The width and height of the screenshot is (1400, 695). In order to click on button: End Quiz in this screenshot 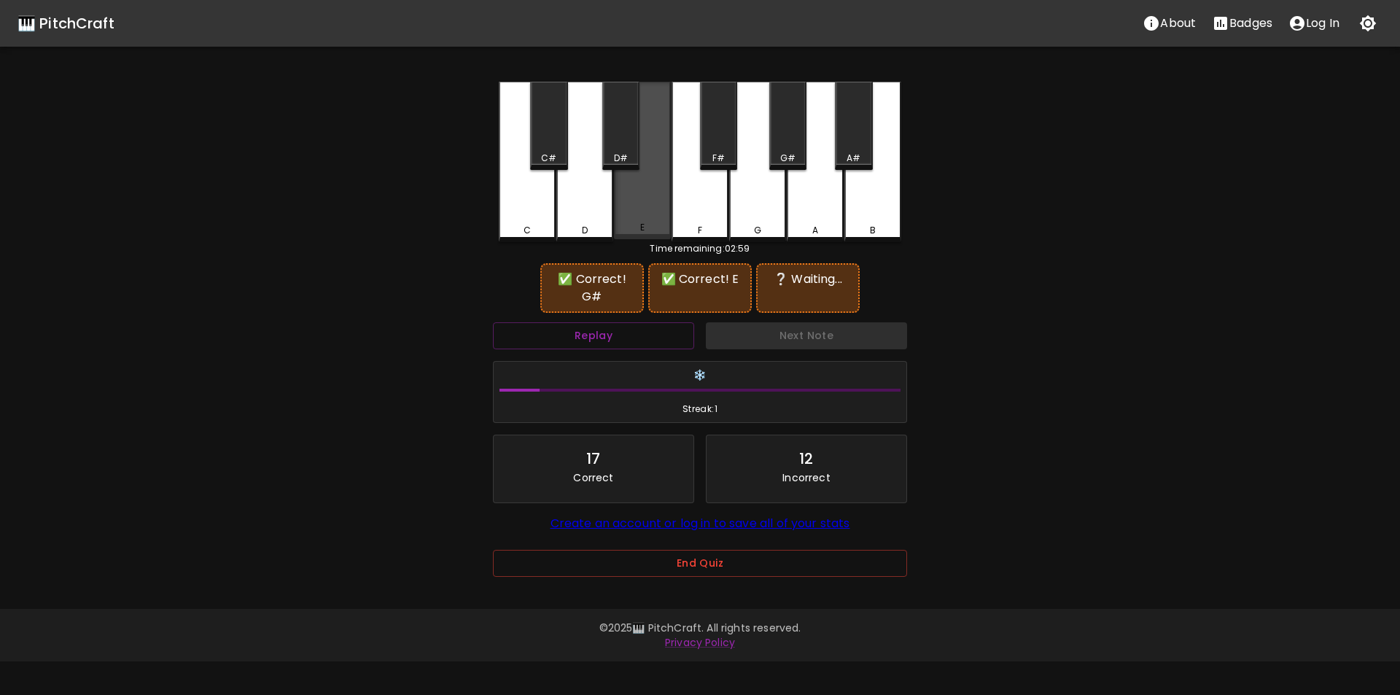, I will do `click(700, 563)`.